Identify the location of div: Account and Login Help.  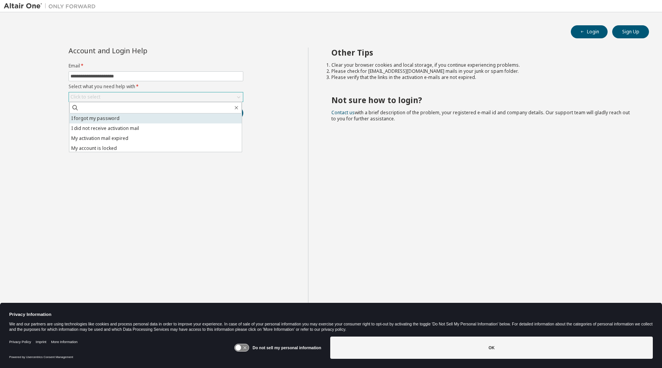
(138, 51).